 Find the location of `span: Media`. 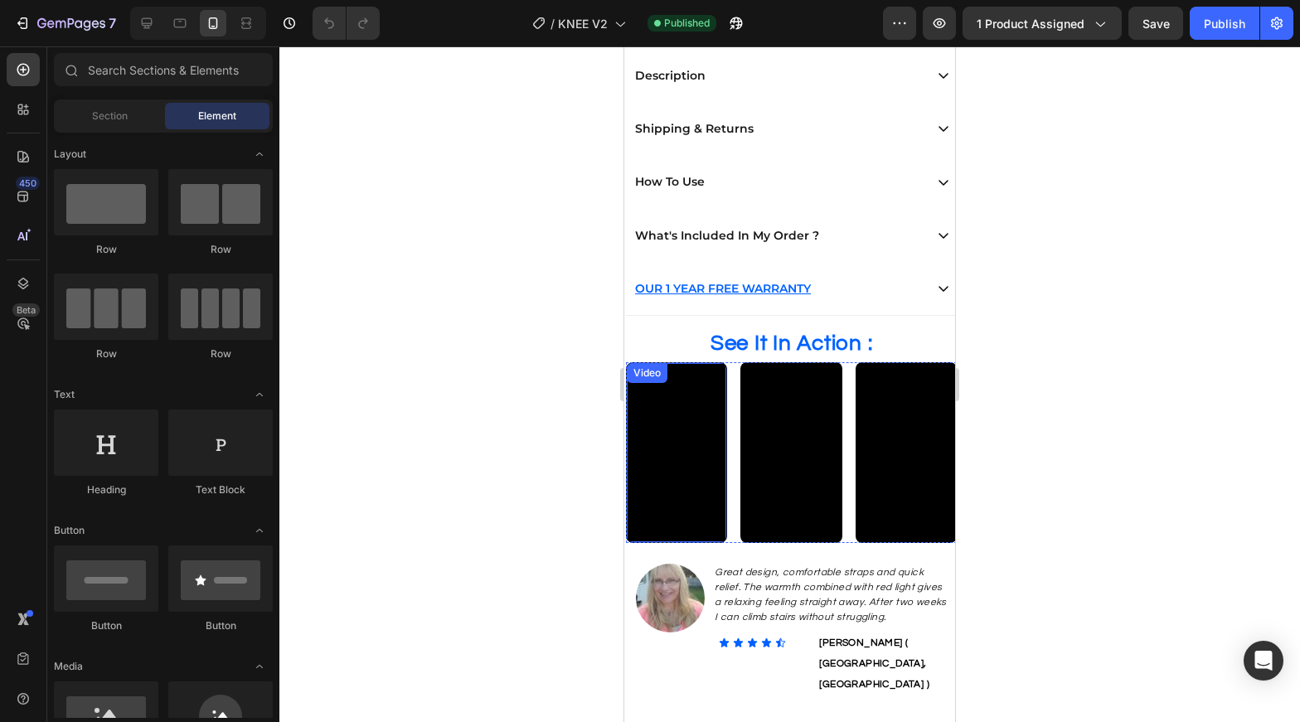

span: Media is located at coordinates (68, 667).